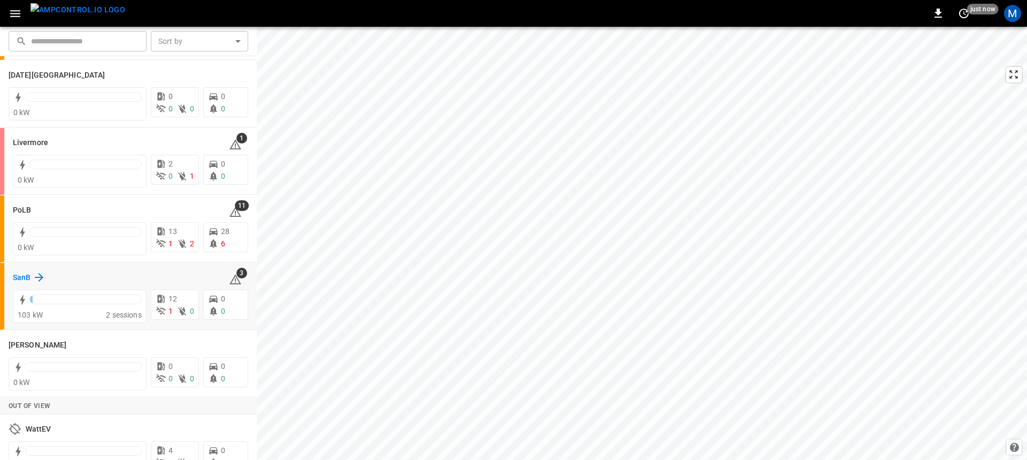  I want to click on h6: PoLB, so click(22, 210).